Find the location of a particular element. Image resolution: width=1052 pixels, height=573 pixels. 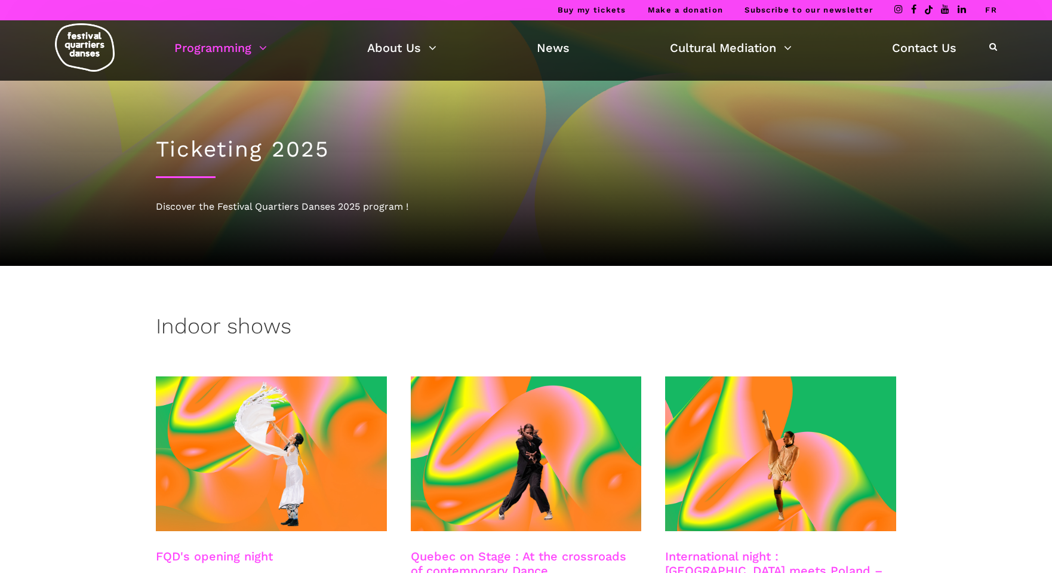

a: Cultural Mediation is located at coordinates (731, 48).